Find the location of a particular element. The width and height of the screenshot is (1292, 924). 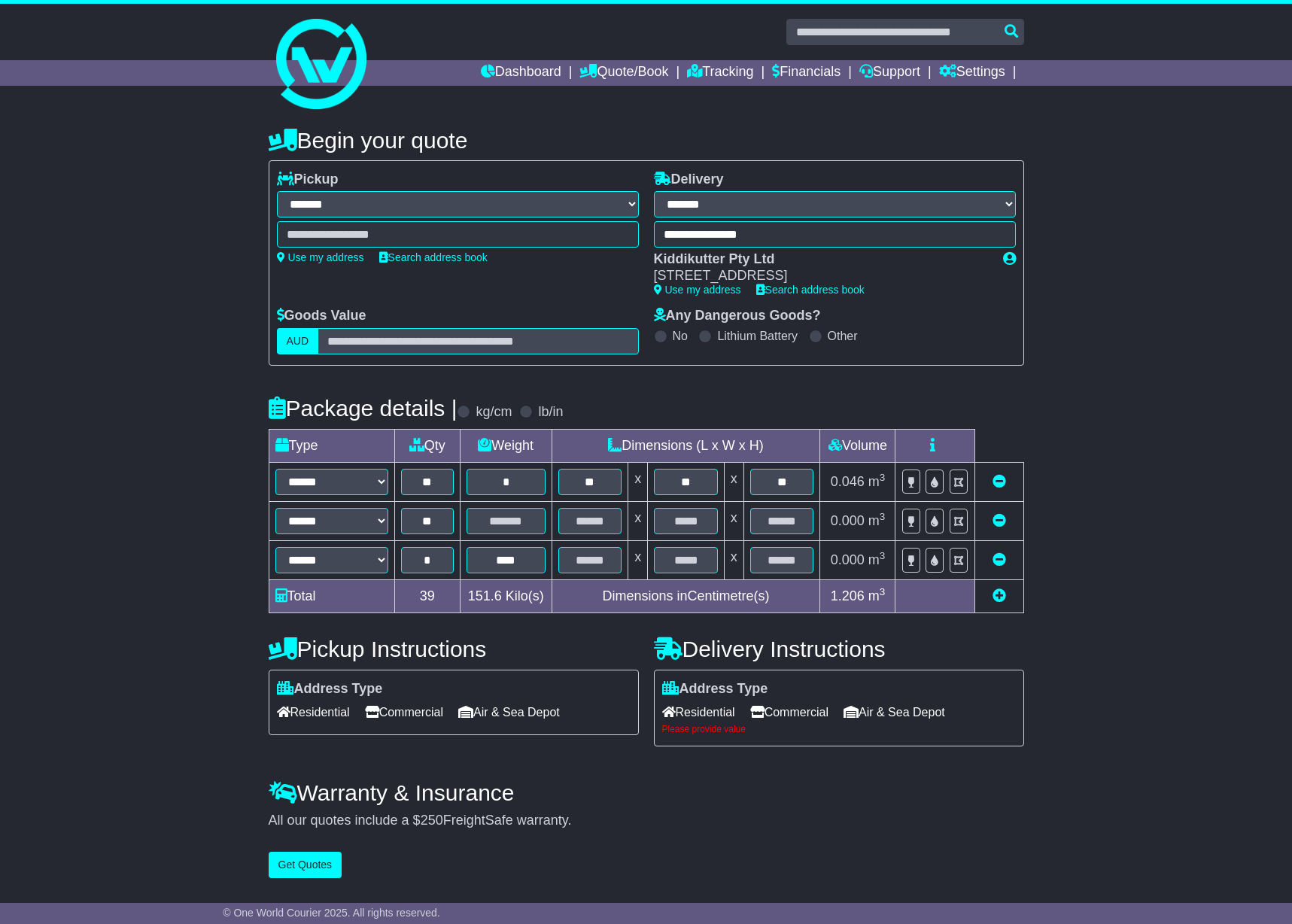

h4: Pickup Instructions is located at coordinates (454, 649).